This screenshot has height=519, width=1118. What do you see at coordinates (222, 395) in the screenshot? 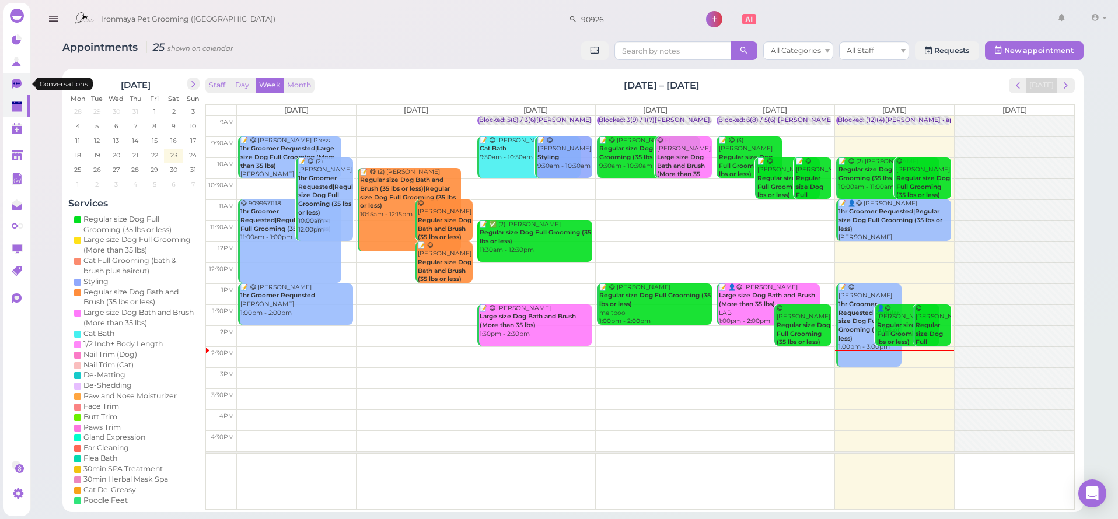
I see `span: 3:30pm` at bounding box center [222, 395].